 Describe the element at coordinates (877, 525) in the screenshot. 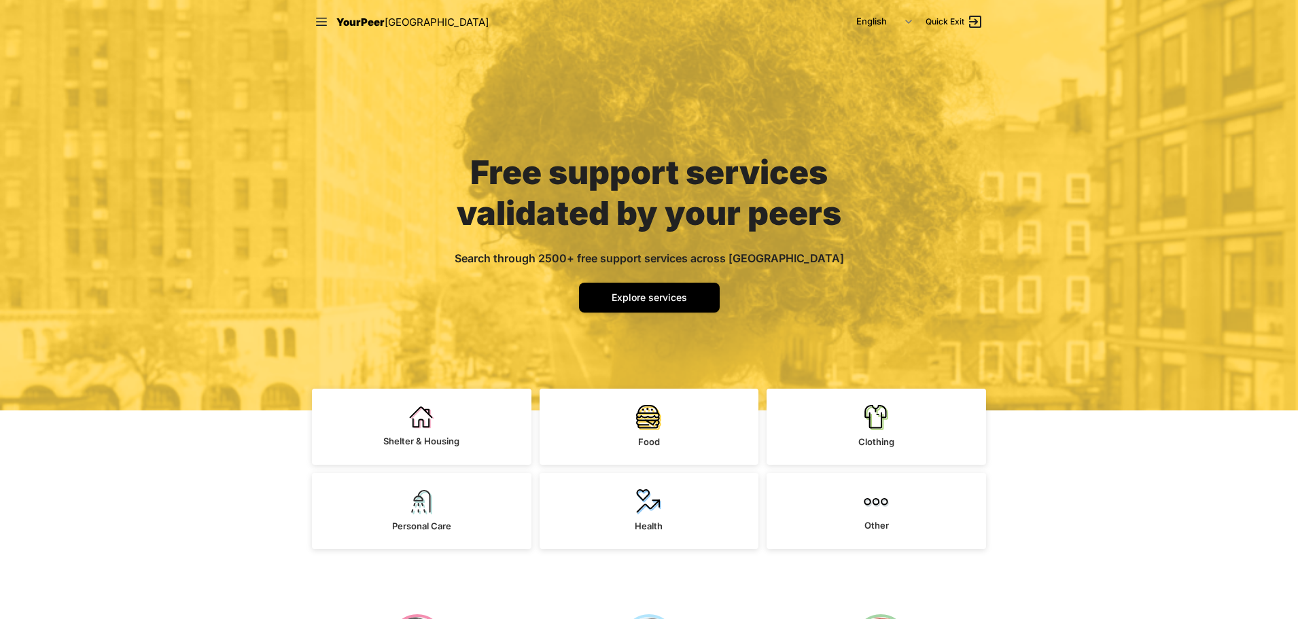

I see `span: Other` at that location.